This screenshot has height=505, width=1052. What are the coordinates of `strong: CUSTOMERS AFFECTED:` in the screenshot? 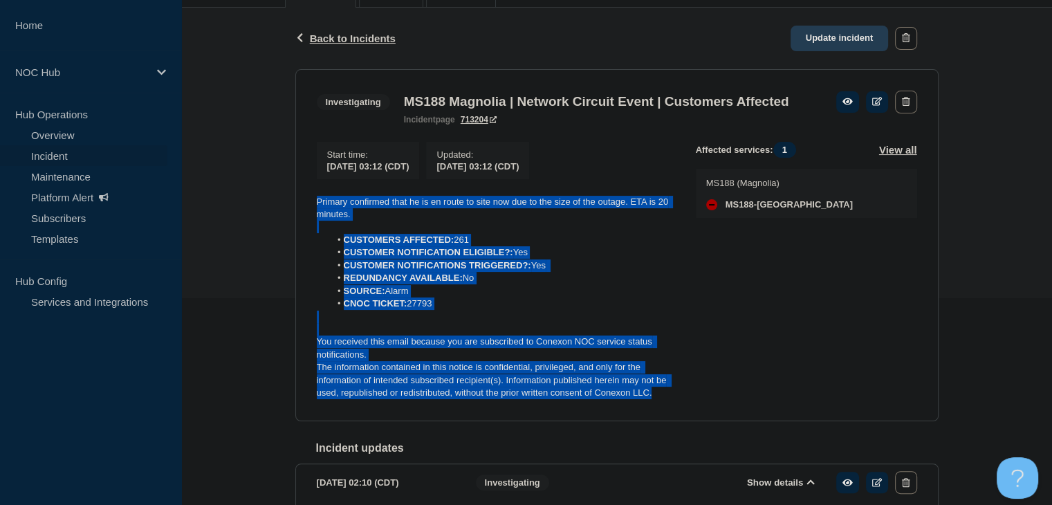 It's located at (399, 239).